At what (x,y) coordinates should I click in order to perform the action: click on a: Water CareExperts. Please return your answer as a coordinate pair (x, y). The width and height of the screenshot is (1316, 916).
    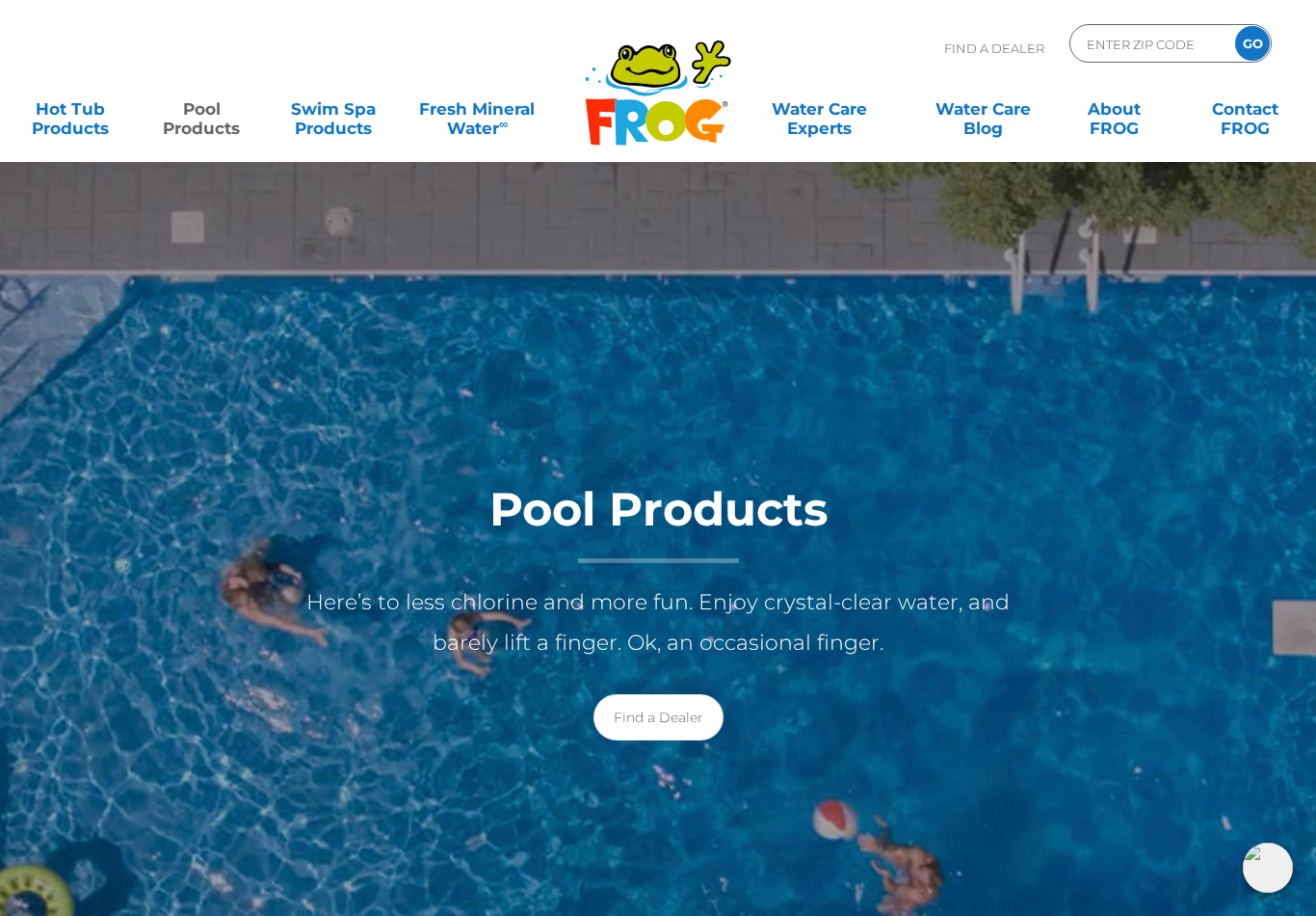
    Looking at the image, I should click on (818, 109).